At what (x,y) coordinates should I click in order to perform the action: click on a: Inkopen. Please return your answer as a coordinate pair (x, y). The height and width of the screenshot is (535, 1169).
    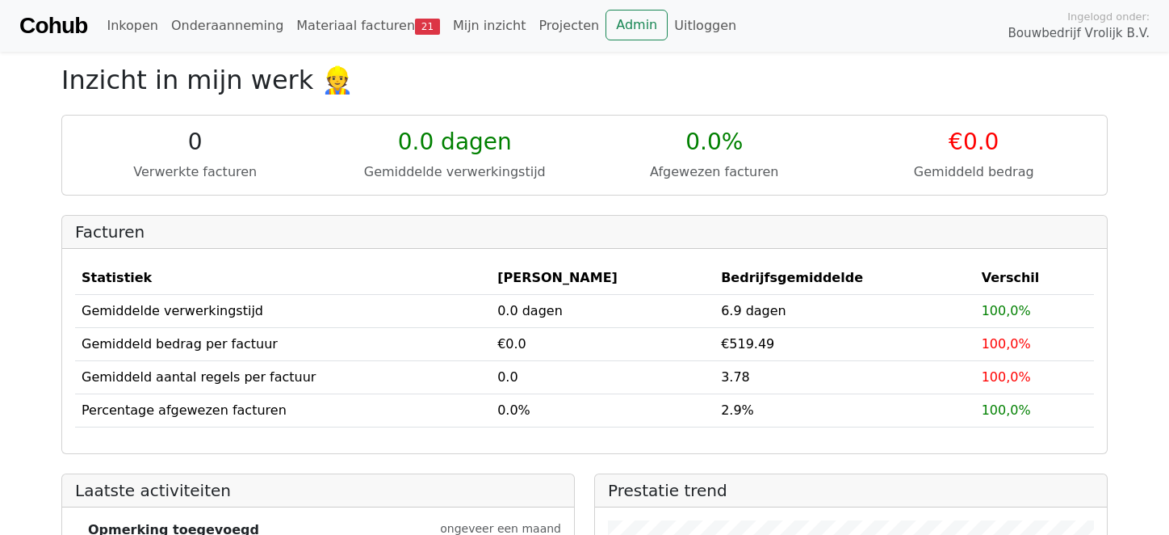
    Looking at the image, I should click on (132, 26).